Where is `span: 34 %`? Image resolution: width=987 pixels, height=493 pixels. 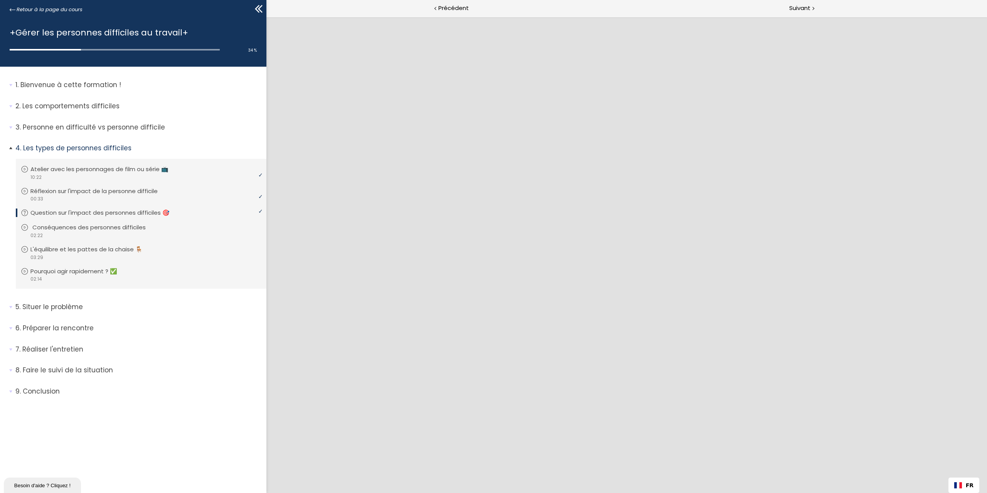 span: 34 % is located at coordinates (253, 50).